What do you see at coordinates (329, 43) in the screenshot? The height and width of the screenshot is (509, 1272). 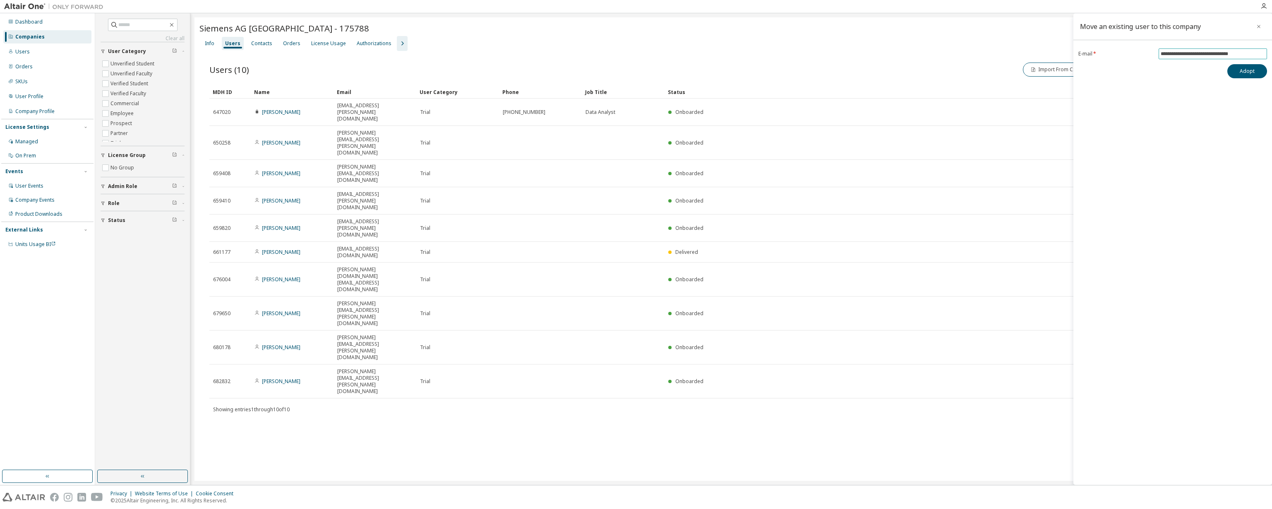 I see `div: License Usage` at bounding box center [329, 43].